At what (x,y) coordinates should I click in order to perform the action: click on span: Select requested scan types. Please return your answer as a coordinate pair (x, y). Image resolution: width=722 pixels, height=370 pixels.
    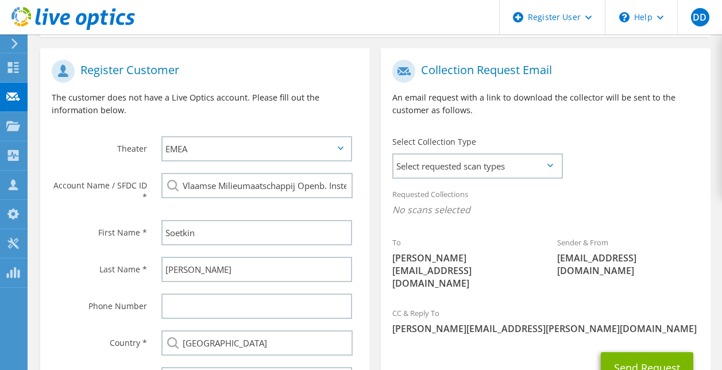
    Looking at the image, I should click on (478, 166).